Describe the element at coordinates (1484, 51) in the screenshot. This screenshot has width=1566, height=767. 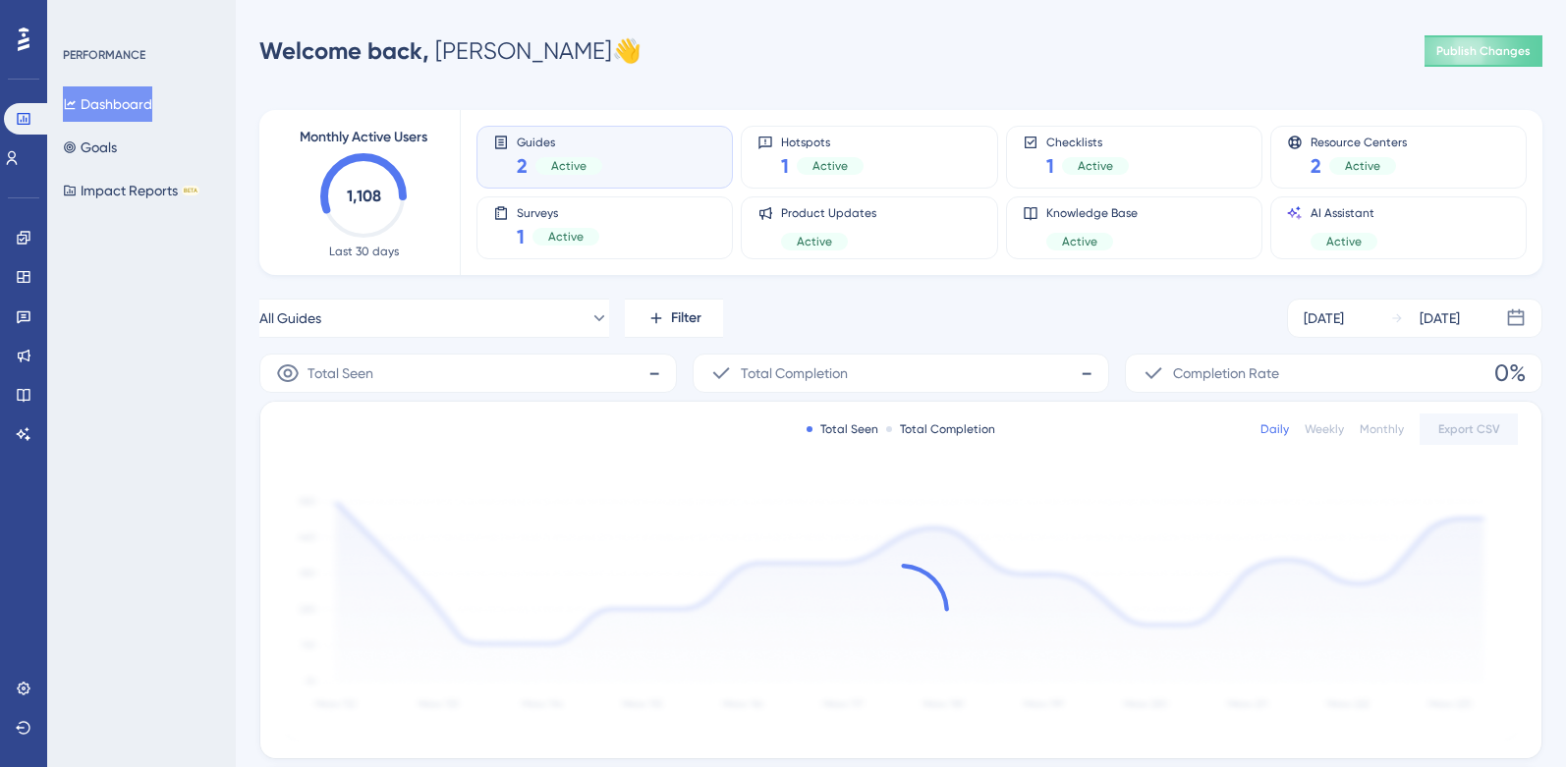
I see `span: Publish Changes` at that location.